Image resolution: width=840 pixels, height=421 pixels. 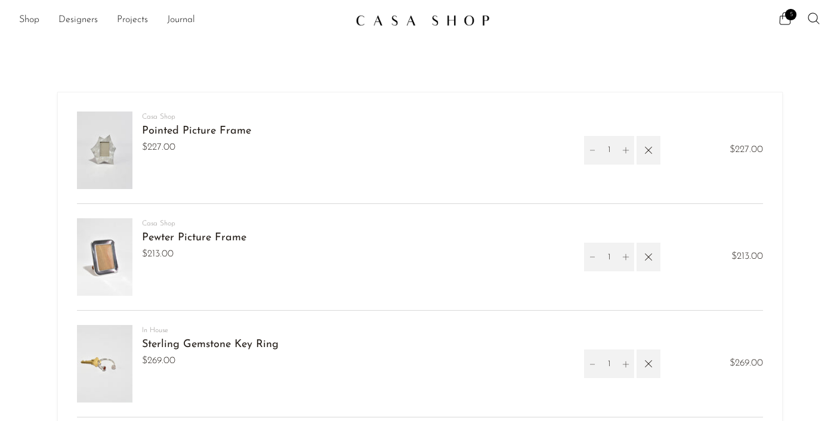 I want to click on a: Journal, so click(x=181, y=20).